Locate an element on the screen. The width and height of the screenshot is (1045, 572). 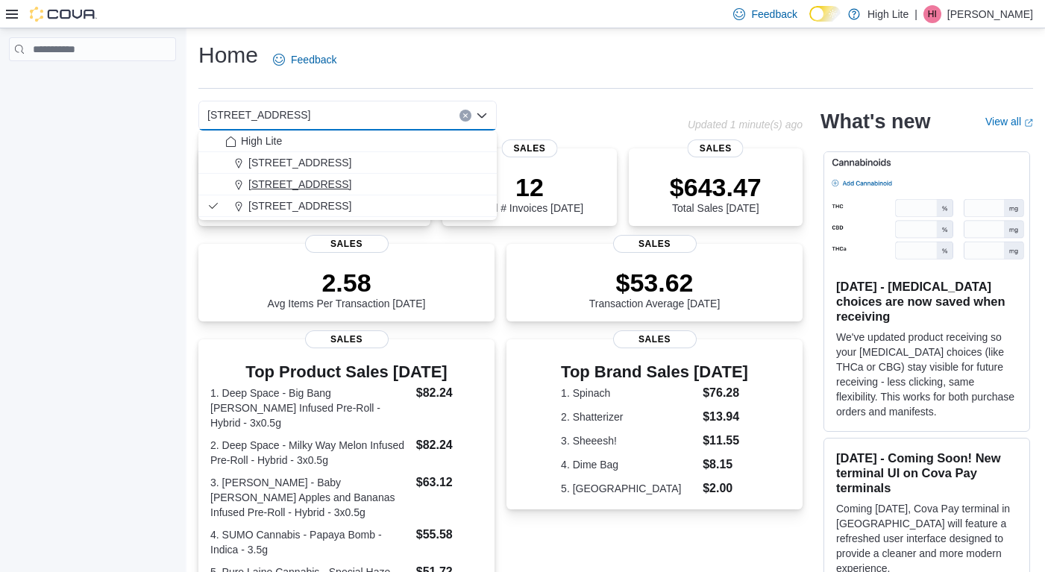
button: Clear input is located at coordinates (465, 116).